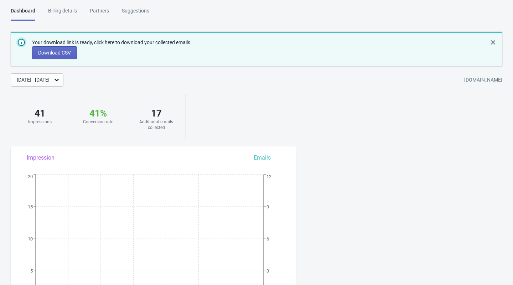  I want to click on tspan: 10, so click(30, 239).